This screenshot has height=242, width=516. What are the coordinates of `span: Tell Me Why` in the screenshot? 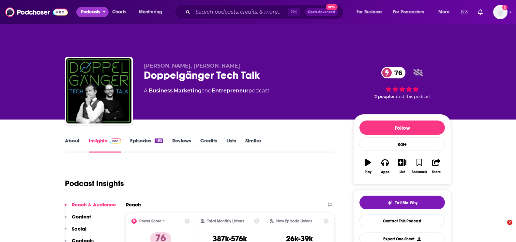 It's located at (406, 203).